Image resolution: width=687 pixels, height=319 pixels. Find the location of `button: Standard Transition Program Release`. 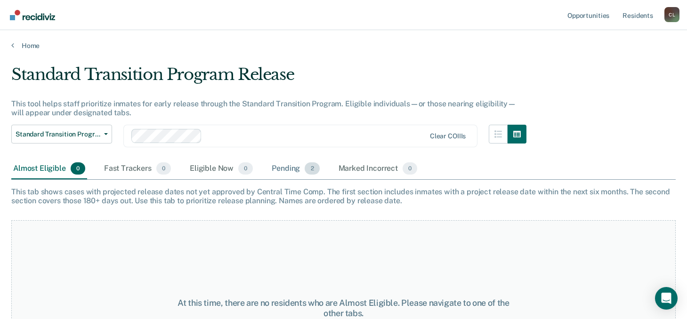

button: Standard Transition Program Release is located at coordinates (62, 134).